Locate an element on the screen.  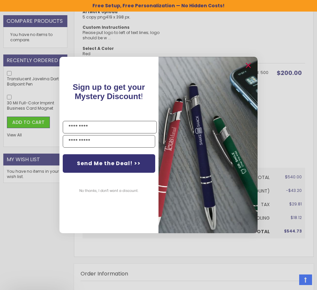
span: Sign up to get your Mystery Discount is located at coordinates (109, 92).